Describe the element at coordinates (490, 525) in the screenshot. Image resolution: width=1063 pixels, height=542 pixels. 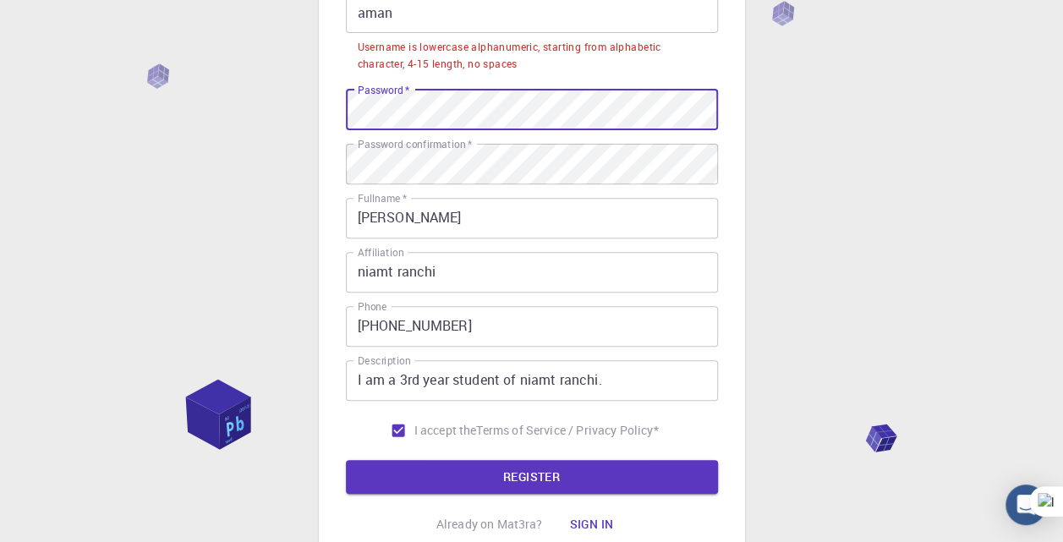
I see `p: Already on Mat3ra?` at that location.